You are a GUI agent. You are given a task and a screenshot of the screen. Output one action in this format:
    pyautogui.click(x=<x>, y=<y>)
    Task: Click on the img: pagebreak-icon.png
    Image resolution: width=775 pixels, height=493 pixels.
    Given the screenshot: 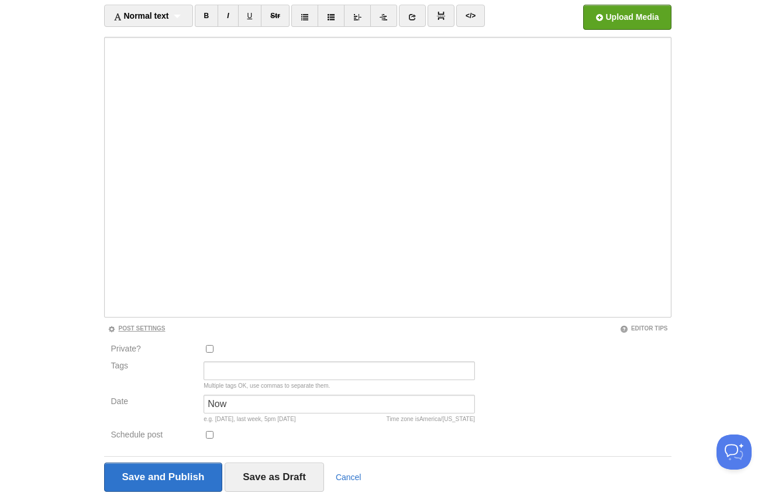 What is the action you would take?
    pyautogui.click(x=441, y=16)
    